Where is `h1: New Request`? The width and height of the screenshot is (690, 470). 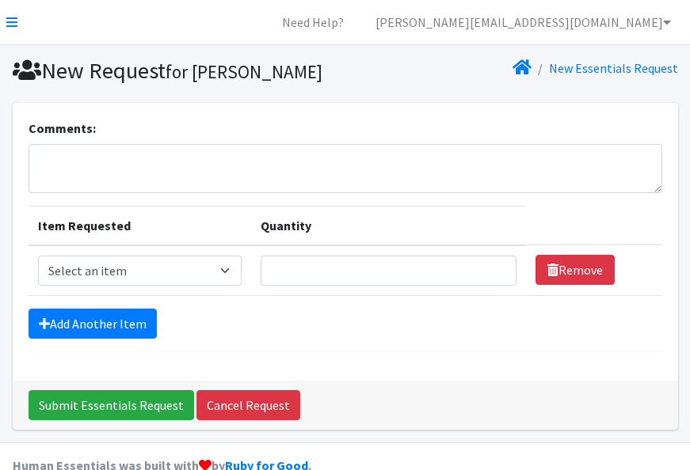
h1: New Request is located at coordinates (176, 70).